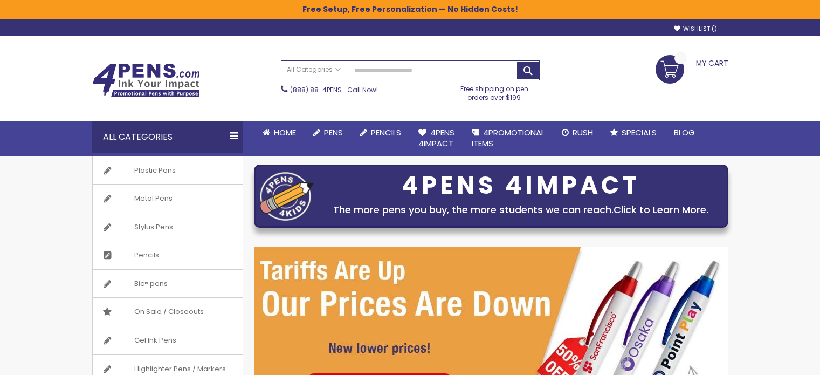 This screenshot has width=820, height=375. I want to click on span: Blog, so click(684, 132).